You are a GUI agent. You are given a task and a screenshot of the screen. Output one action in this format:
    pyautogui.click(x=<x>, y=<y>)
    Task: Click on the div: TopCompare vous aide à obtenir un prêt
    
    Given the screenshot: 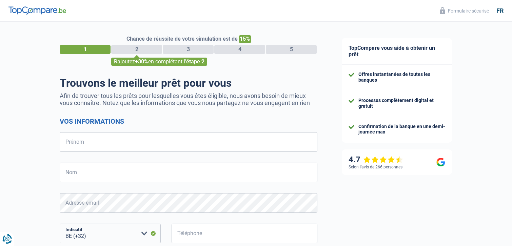 What is the action you would take?
    pyautogui.click(x=397, y=51)
    